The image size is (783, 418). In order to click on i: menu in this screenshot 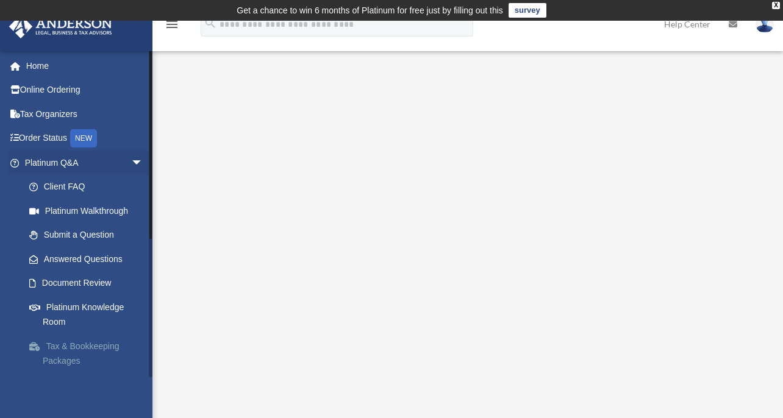, I will do `click(172, 24)`.